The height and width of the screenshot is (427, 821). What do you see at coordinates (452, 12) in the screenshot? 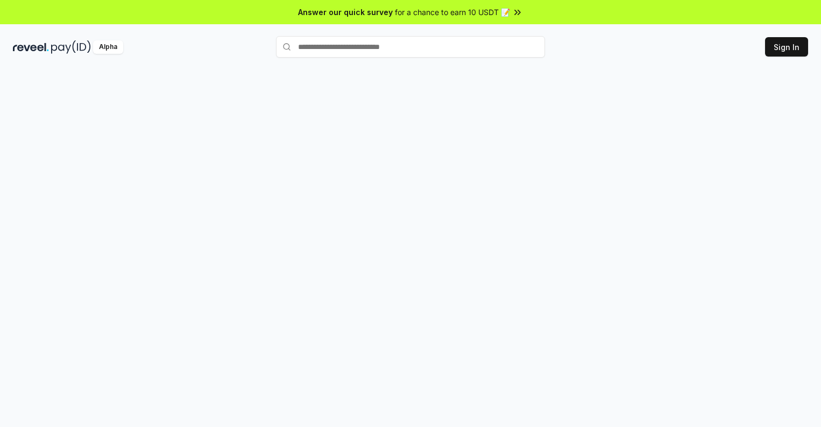
I see `span: for a chance to earn 10 USDT 📝` at bounding box center [452, 12].